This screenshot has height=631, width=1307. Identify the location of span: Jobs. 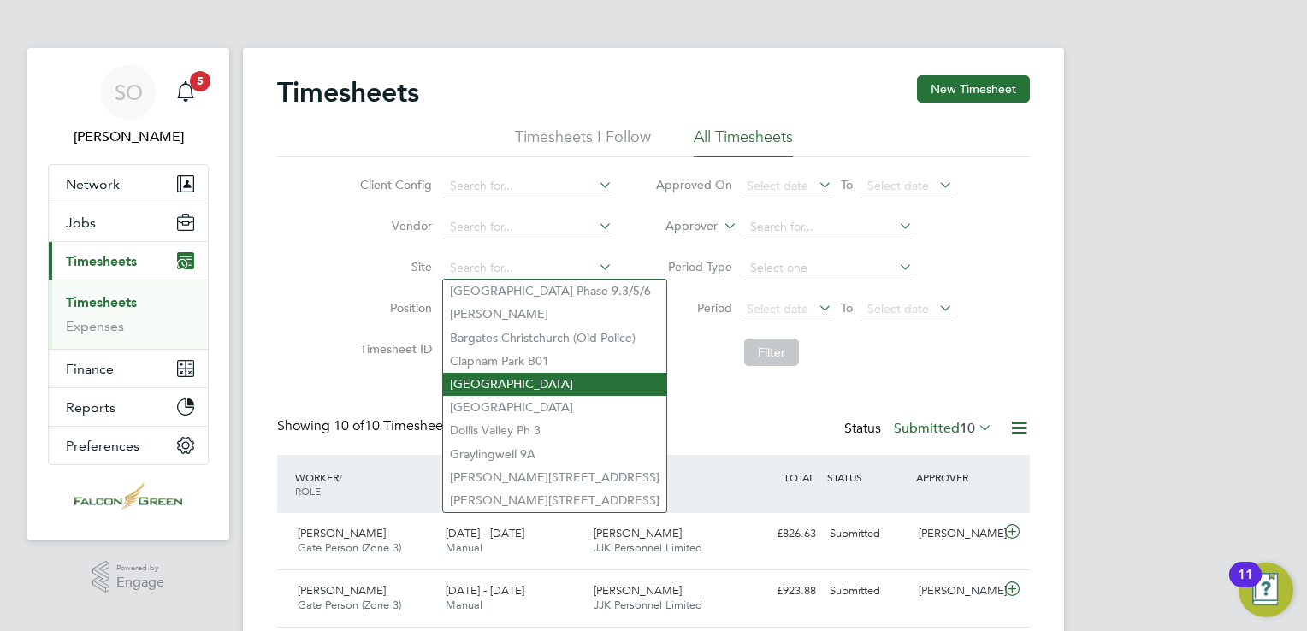
(80, 222).